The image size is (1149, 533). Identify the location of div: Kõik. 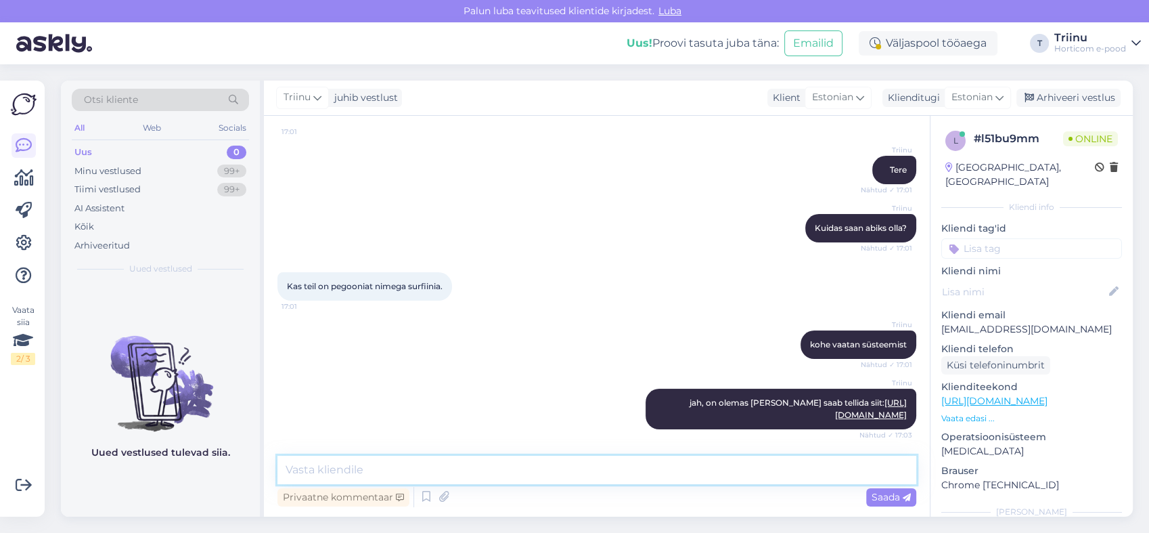
(84, 227).